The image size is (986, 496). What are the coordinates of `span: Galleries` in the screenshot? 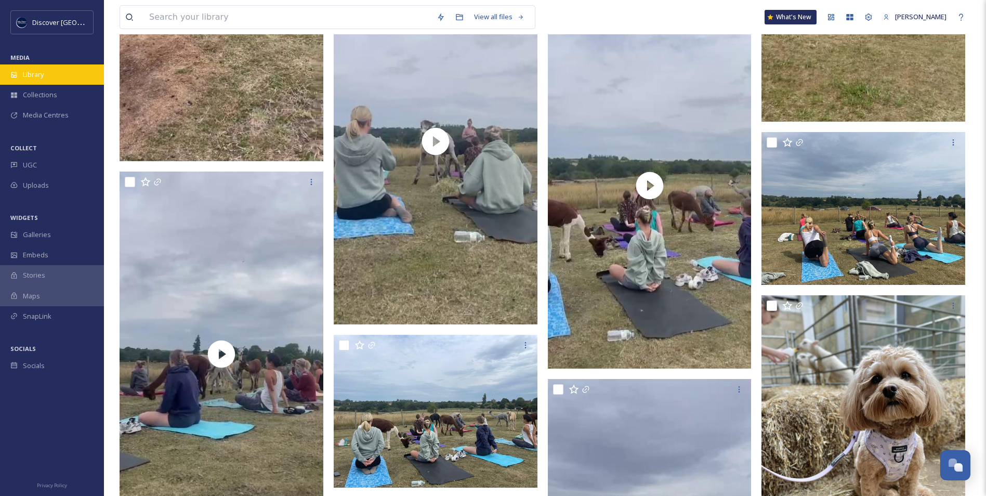 It's located at (37, 234).